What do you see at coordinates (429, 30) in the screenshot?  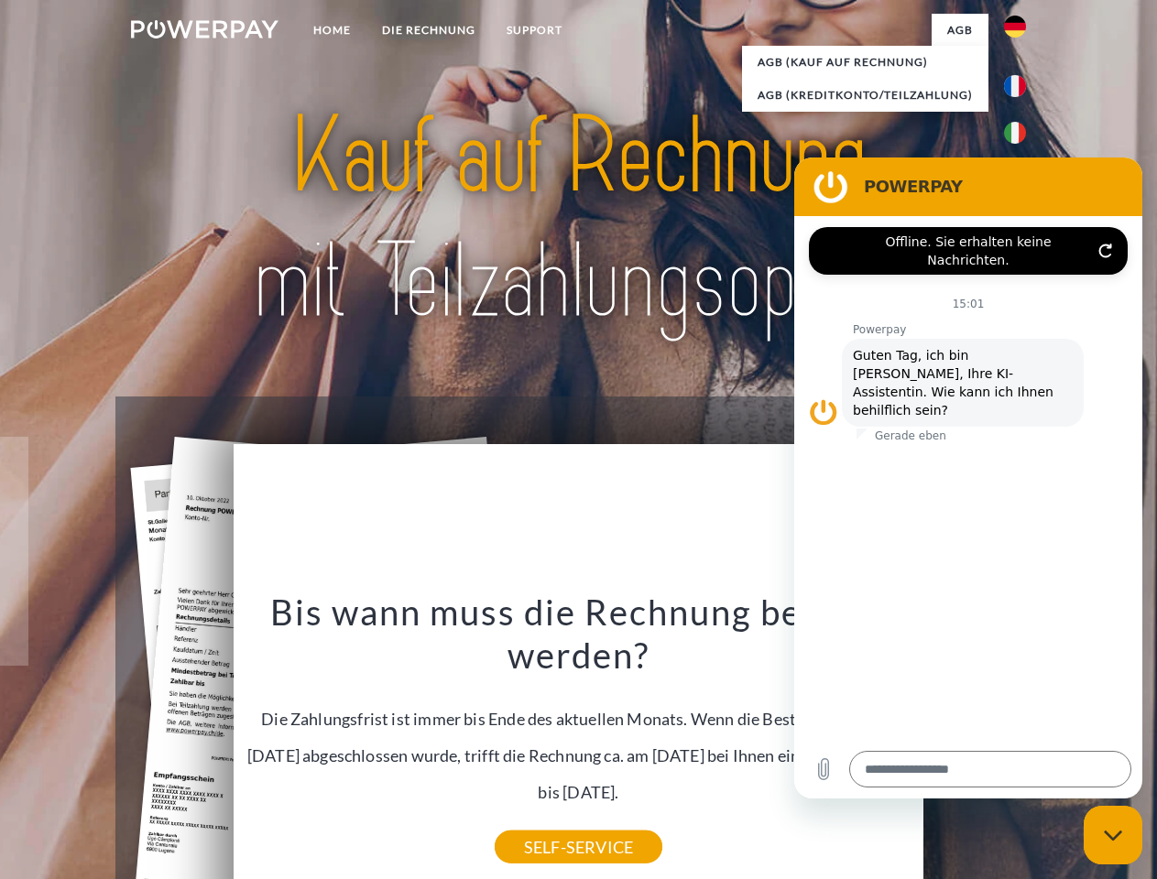 I see `a: DIE RECHNUNG` at bounding box center [429, 30].